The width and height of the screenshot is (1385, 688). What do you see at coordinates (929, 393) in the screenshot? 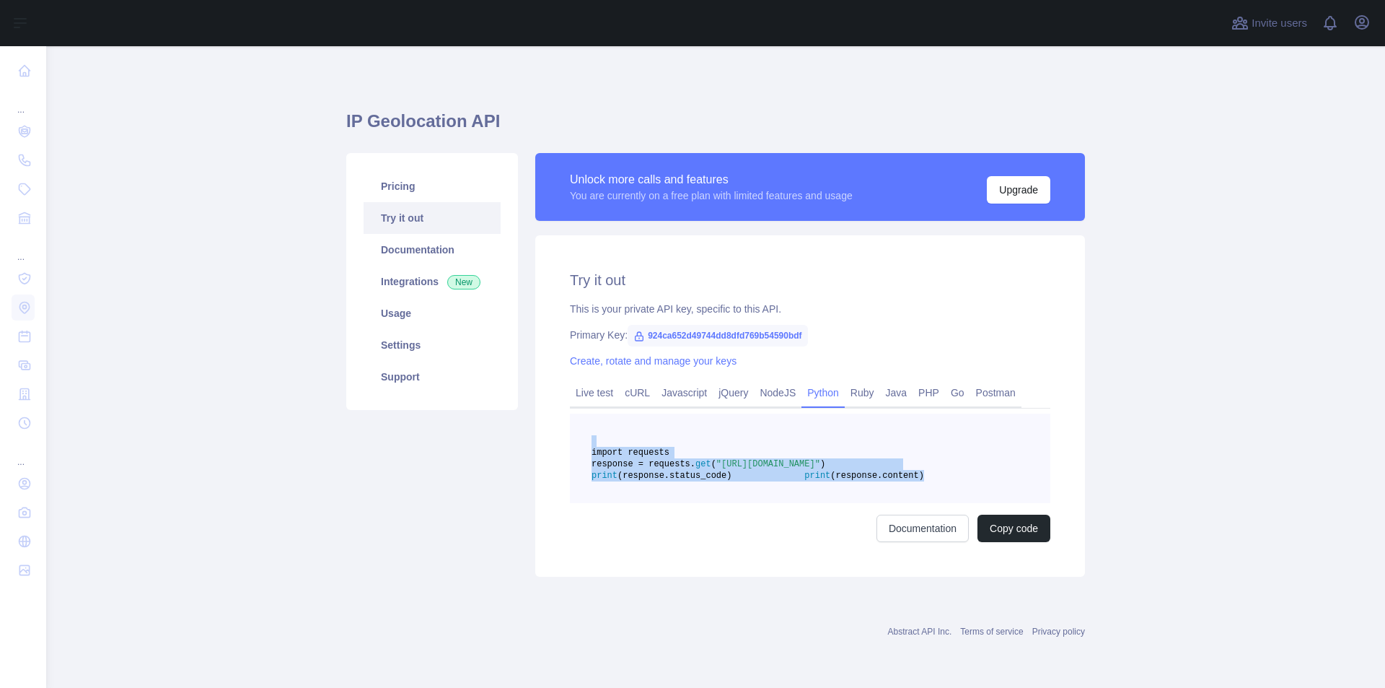
I see `a: PHP` at bounding box center [929, 393].